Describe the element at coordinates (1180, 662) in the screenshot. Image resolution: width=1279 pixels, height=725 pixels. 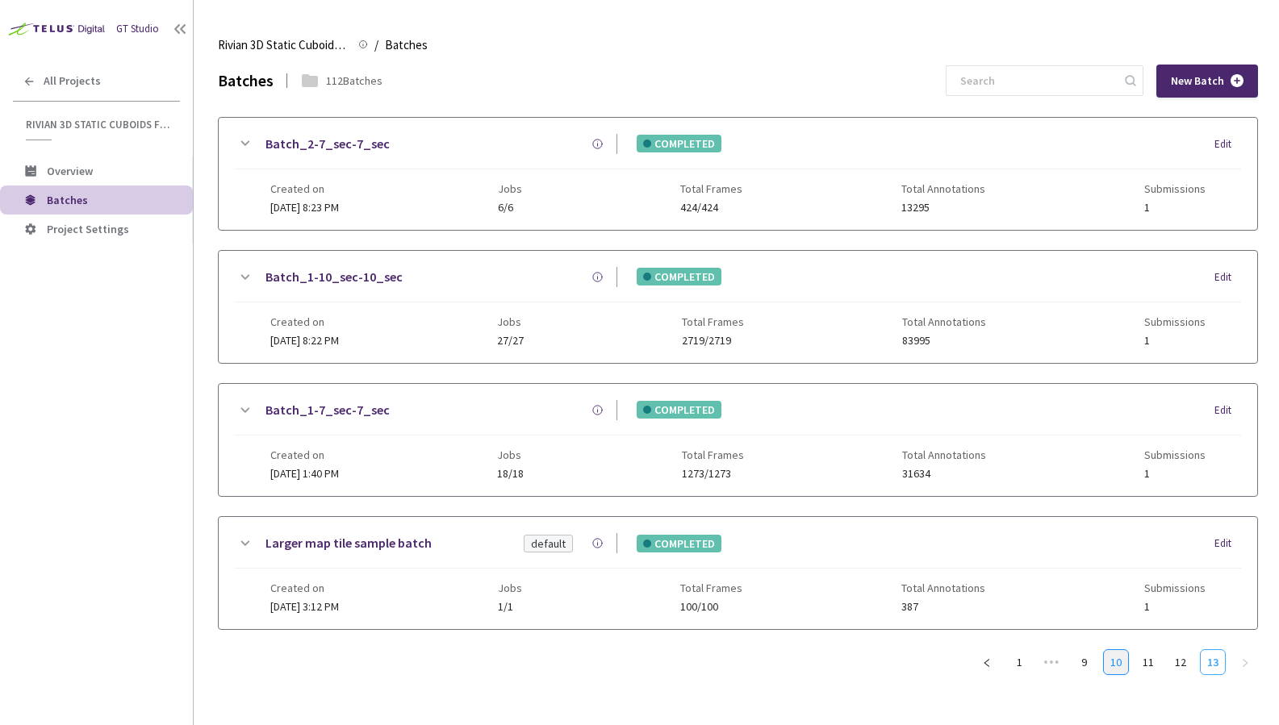
I see `a: 12` at that location.